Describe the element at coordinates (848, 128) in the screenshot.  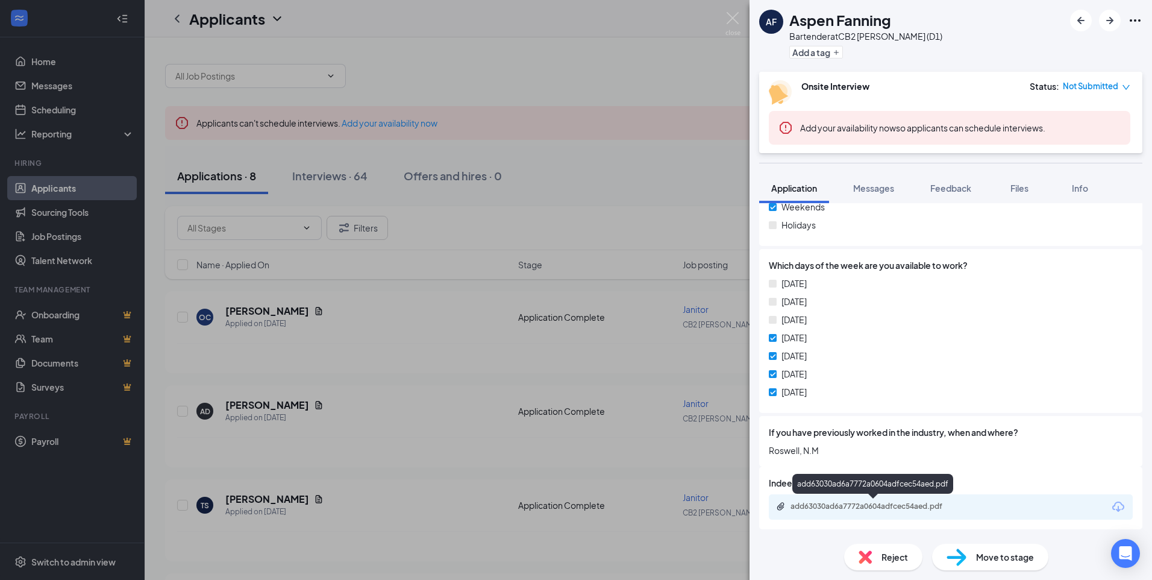
I see `button: Add your availability now` at that location.